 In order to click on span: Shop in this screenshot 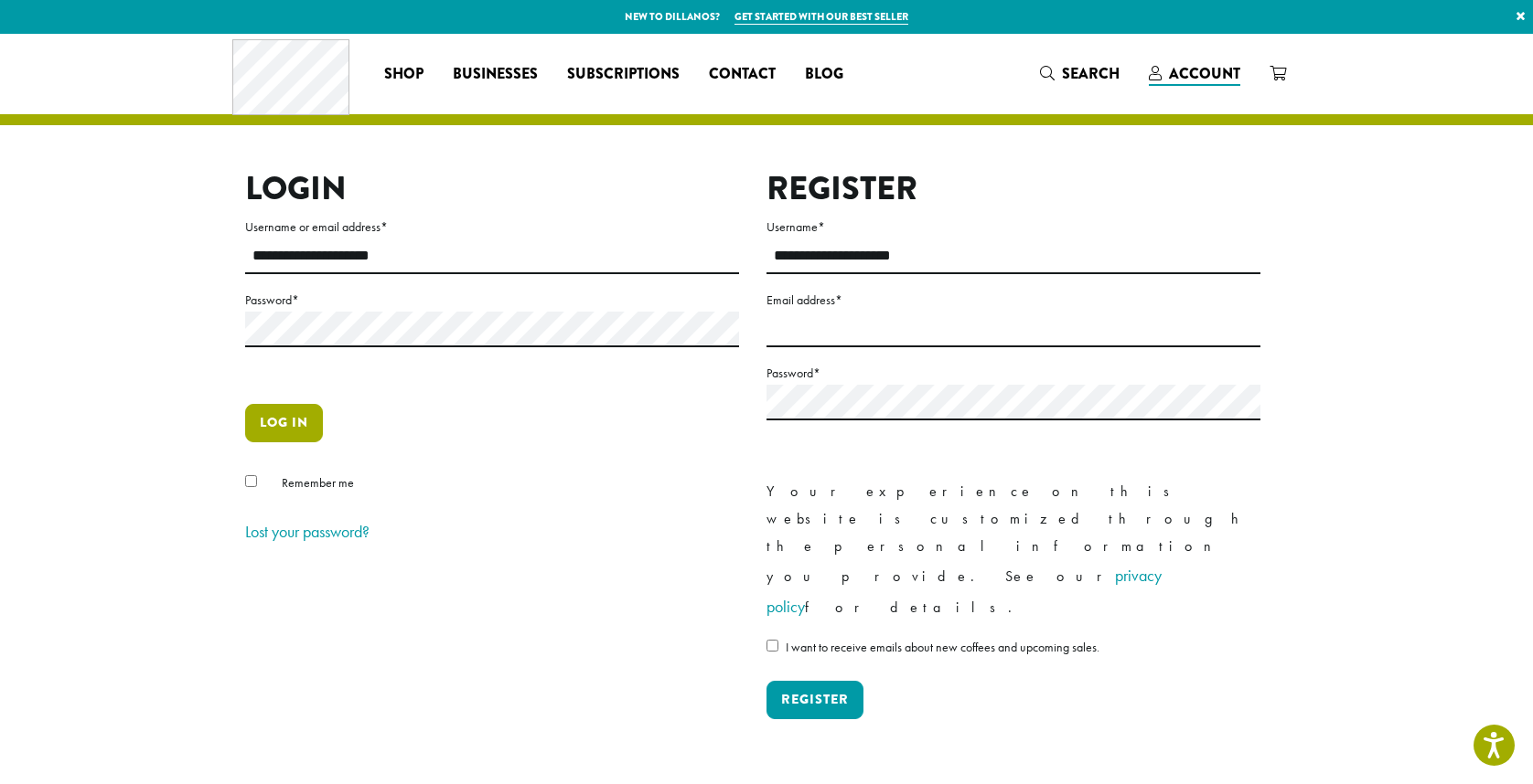, I will do `click(404, 74)`.